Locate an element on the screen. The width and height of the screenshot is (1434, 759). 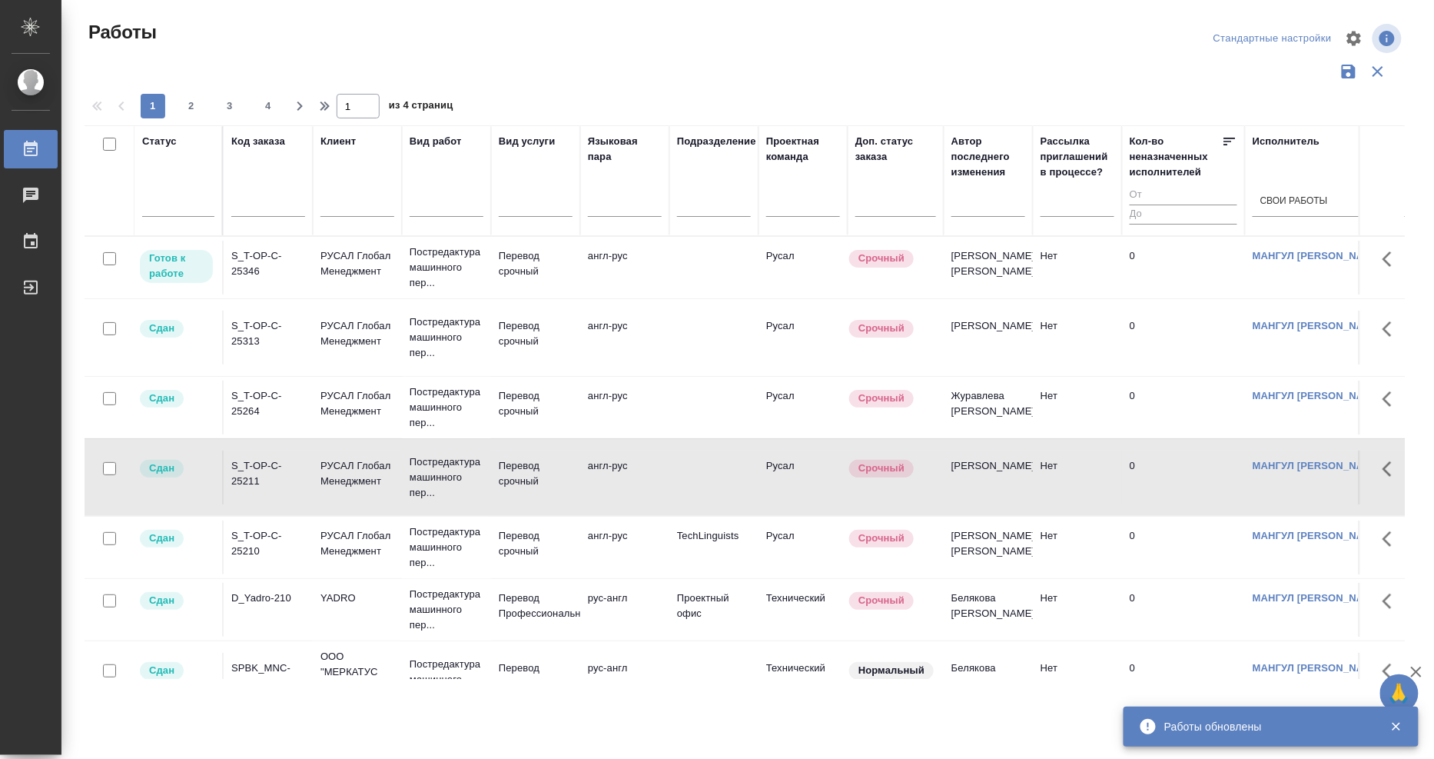
td: TechLinguists is located at coordinates (714, 547).